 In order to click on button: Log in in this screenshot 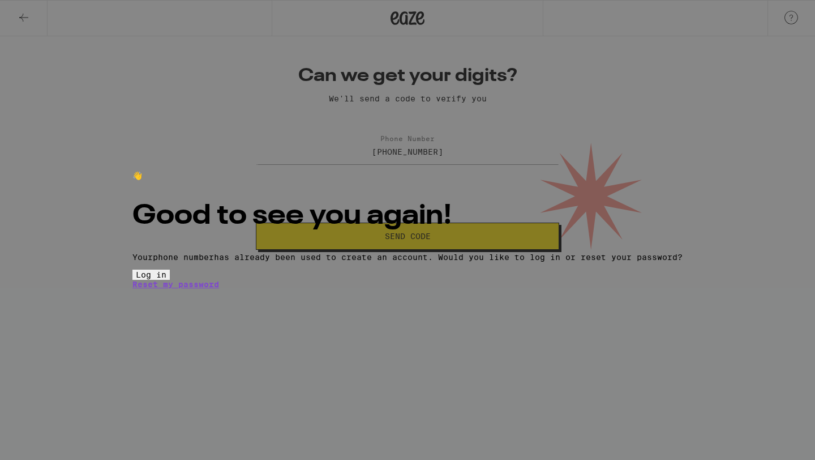, I will do `click(151, 275)`.